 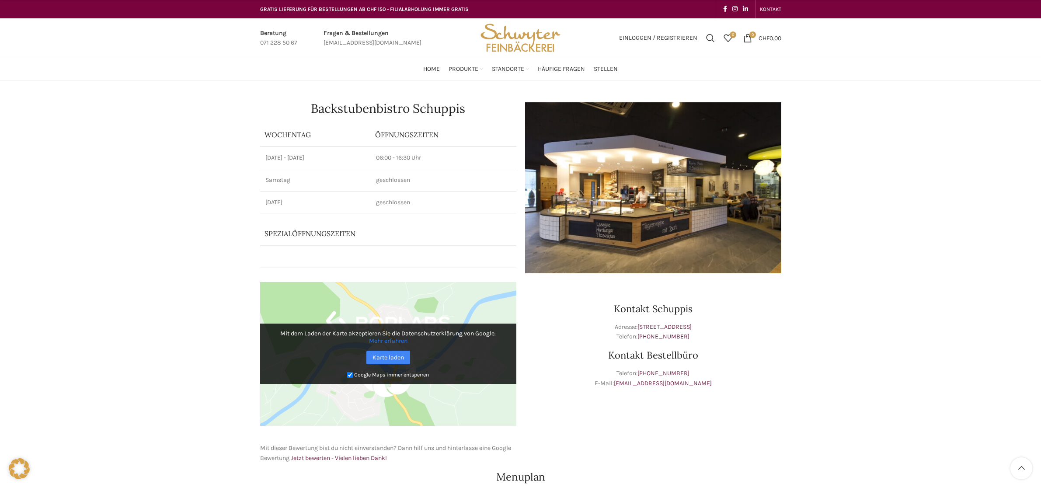 I want to click on p: Mit dieser Bewertung bist du nicht einverstanden? Dann hilf uns und hinterlasse eine Google Bewer..., so click(x=388, y=453).